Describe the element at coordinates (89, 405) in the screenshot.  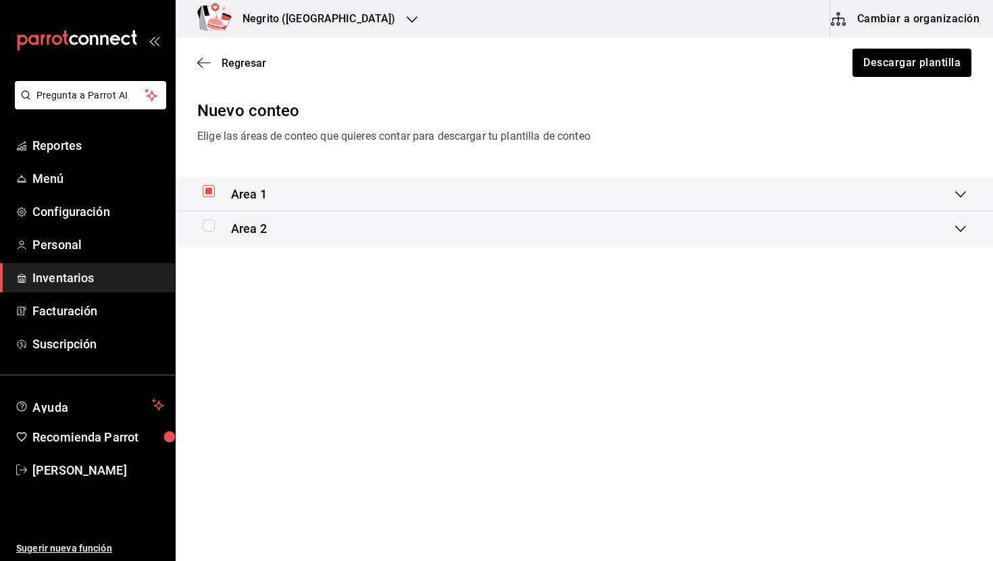
I see `span: Ayuda` at that location.